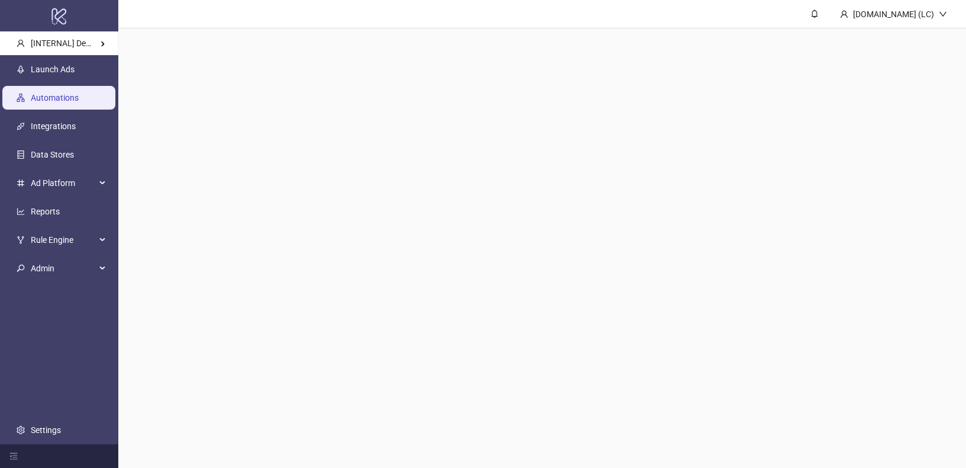 This screenshot has height=468, width=966. Describe the element at coordinates (54, 98) in the screenshot. I see `a: Automations` at that location.